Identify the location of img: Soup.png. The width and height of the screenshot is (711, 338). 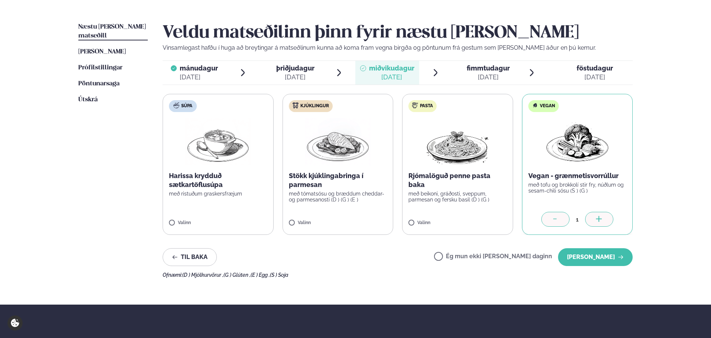
(218, 142).